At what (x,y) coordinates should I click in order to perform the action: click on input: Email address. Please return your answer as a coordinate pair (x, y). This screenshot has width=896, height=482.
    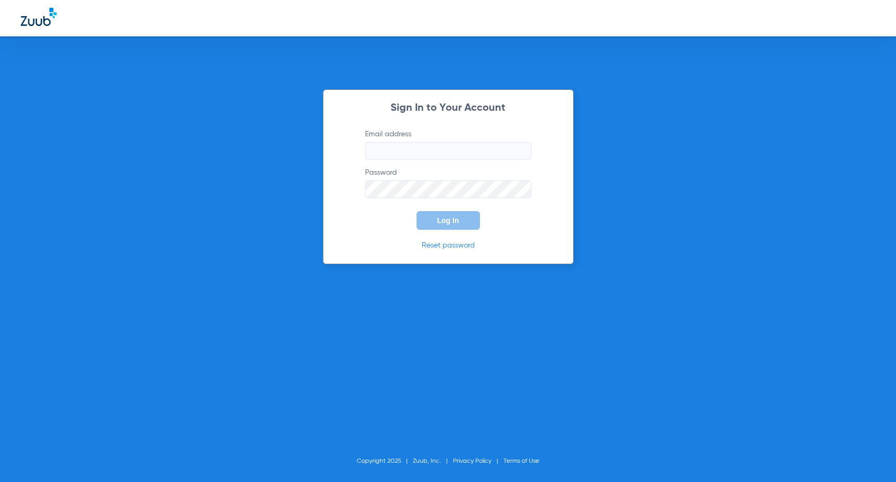
    Looking at the image, I should click on (448, 151).